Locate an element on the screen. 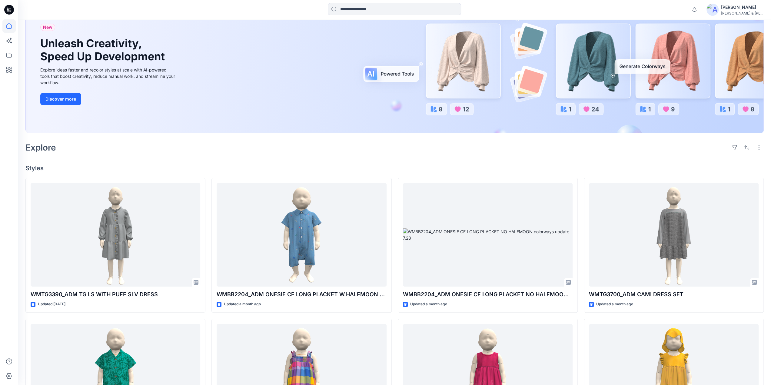 This screenshot has width=771, height=385. a: Discover more is located at coordinates (108, 99).